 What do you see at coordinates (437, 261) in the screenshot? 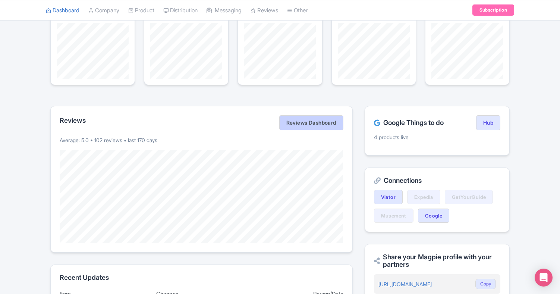
I see `h2: Share your Magpie profile with your partners` at bounding box center [437, 261].